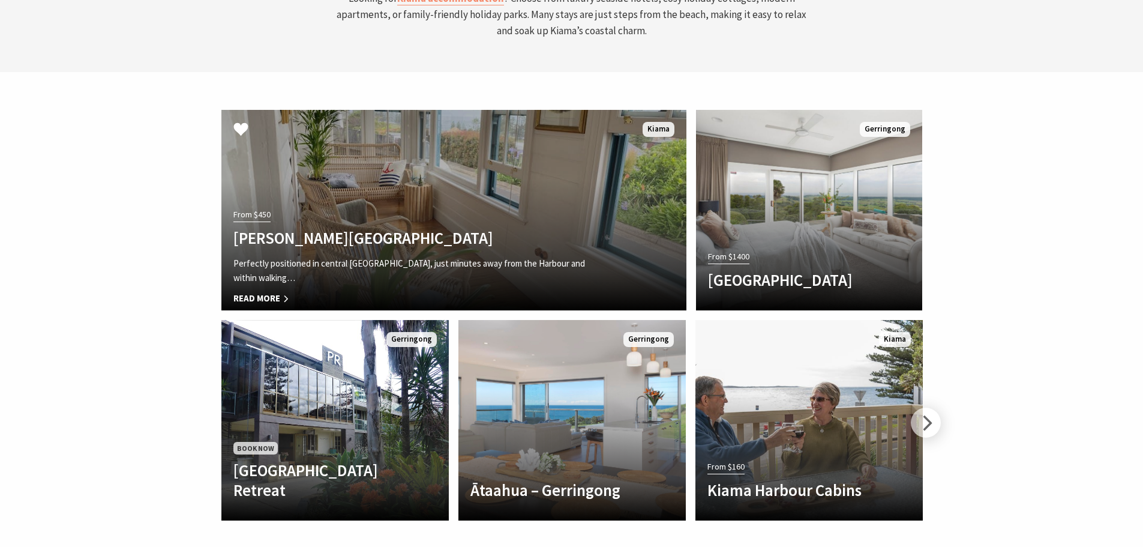 The width and height of the screenshot is (1143, 547). Describe the element at coordinates (809, 420) in the screenshot. I see `a: From $160 Kiama Harbour Cabins Kiama` at that location.